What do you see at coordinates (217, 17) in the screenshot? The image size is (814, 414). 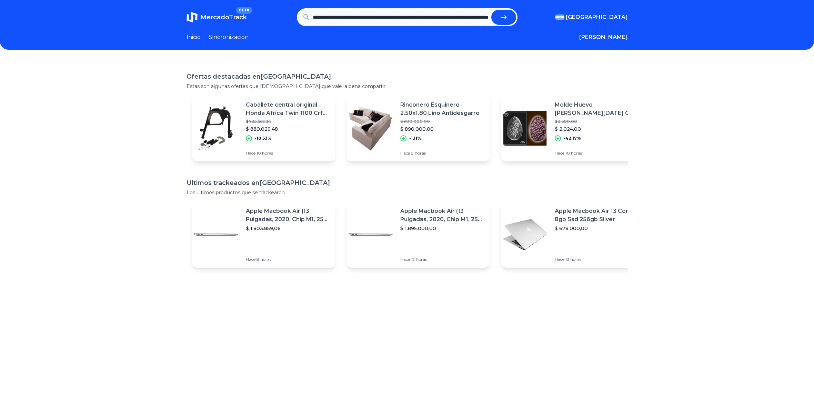 I see `a: MercadoTrackBETA` at bounding box center [217, 17].